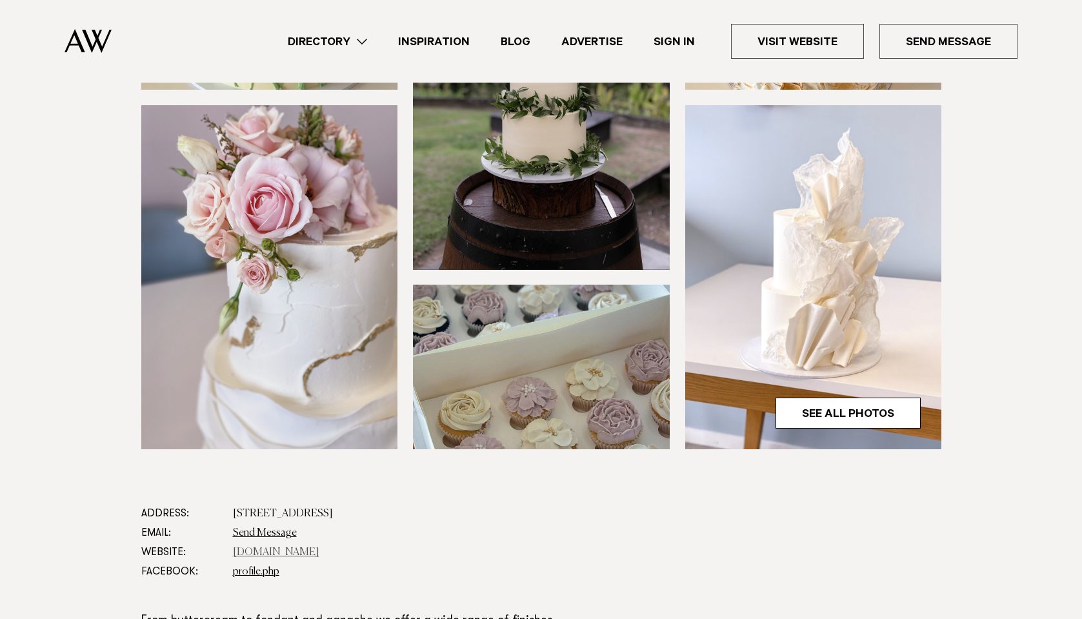  I want to click on a: Advertise, so click(592, 41).